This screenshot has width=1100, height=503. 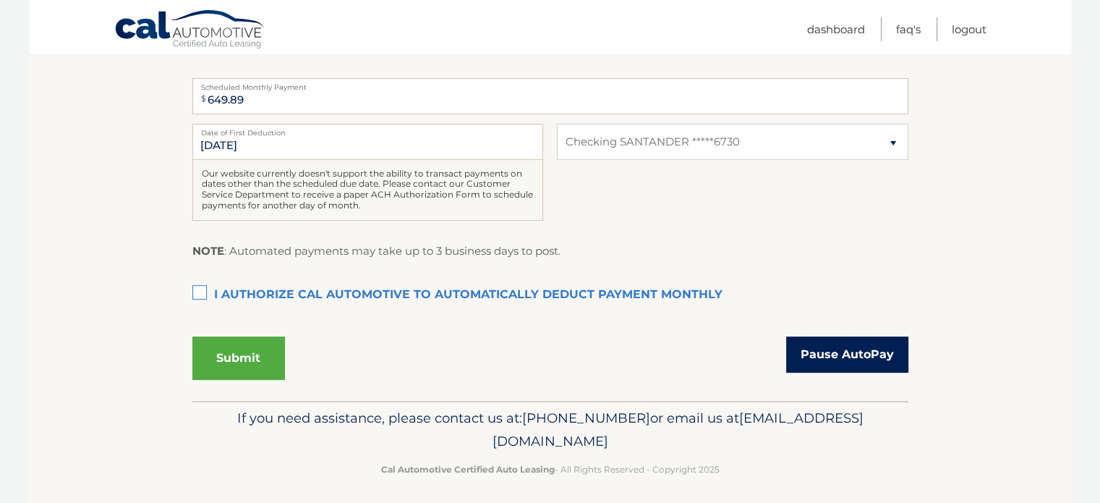 I want to click on a: Logout, so click(x=969, y=29).